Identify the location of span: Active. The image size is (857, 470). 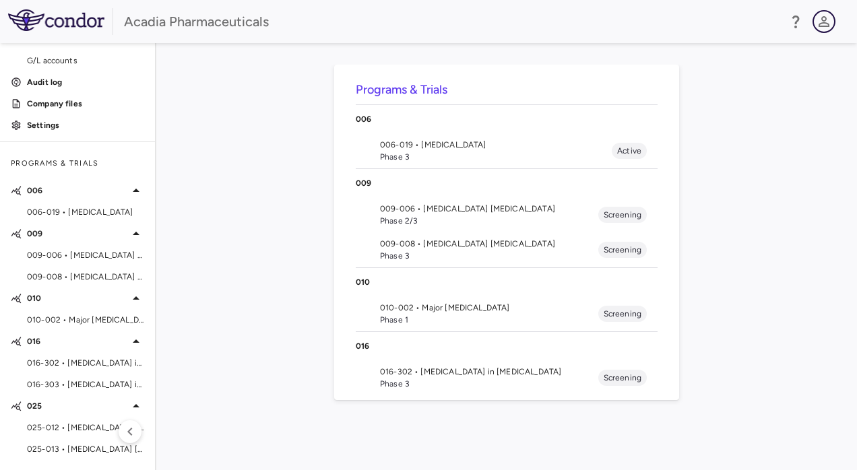
(629, 151).